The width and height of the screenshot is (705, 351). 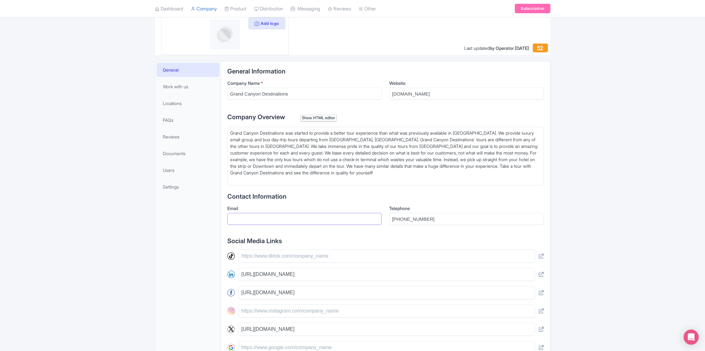 I want to click on input: https://www.tiktok.com/company_name, so click(x=387, y=256).